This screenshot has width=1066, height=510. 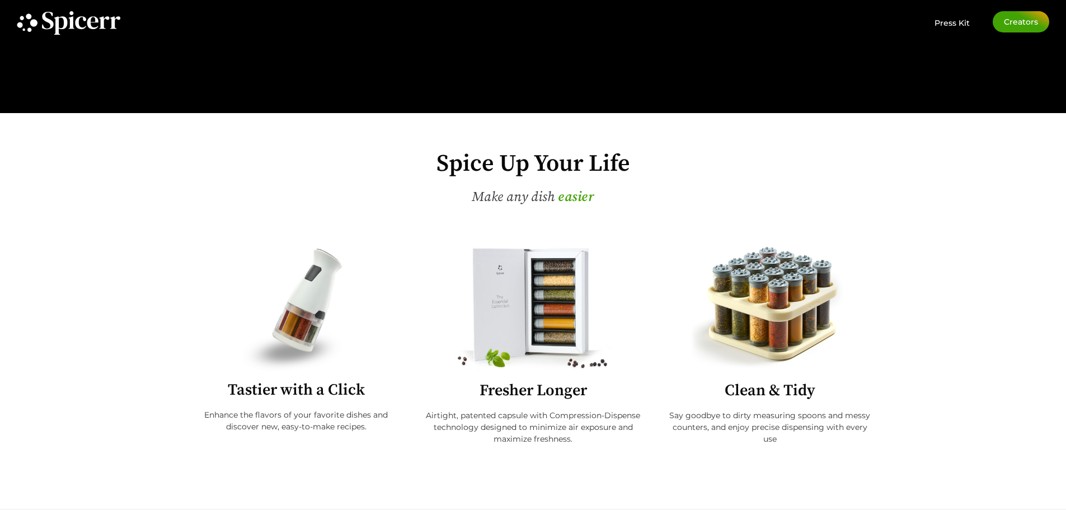 I want to click on span: a, so click(x=568, y=197).